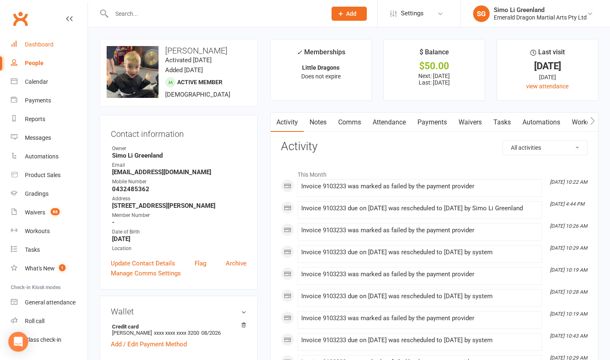  Describe the element at coordinates (434, 54) in the screenshot. I see `div: $ Balance` at that location.